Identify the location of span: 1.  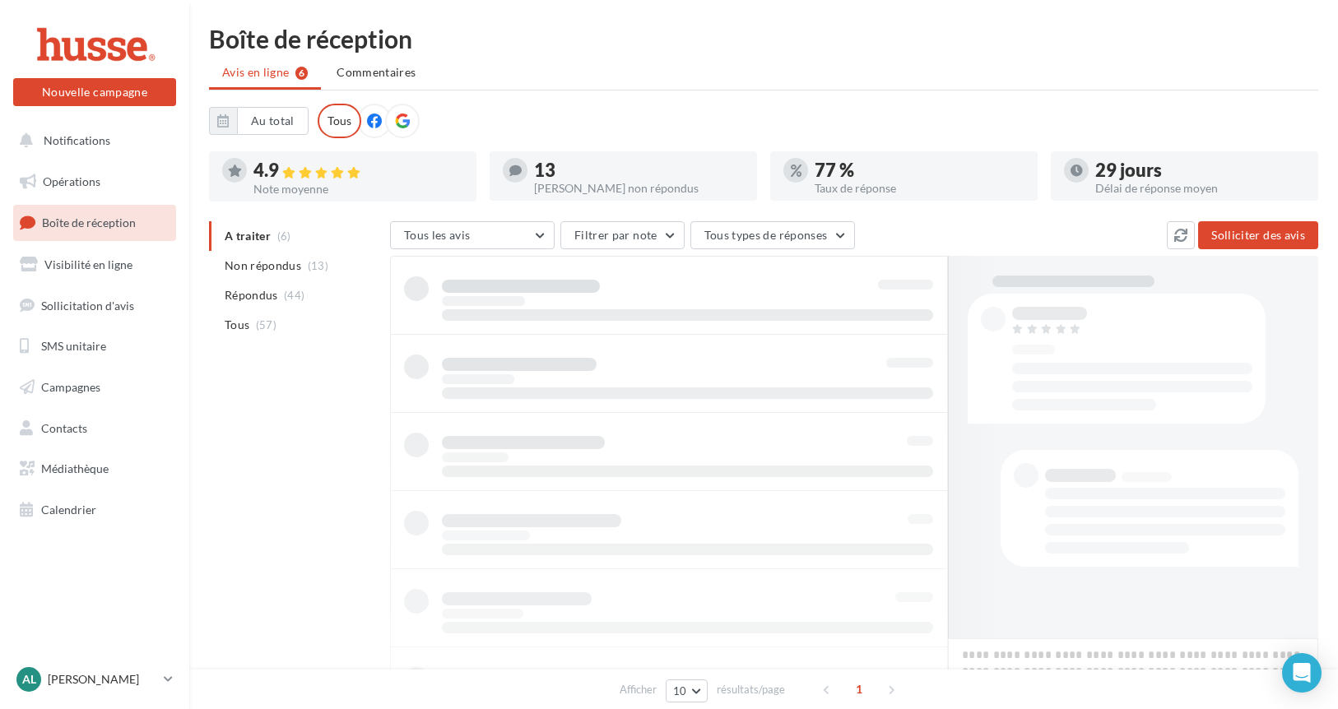
(859, 690).